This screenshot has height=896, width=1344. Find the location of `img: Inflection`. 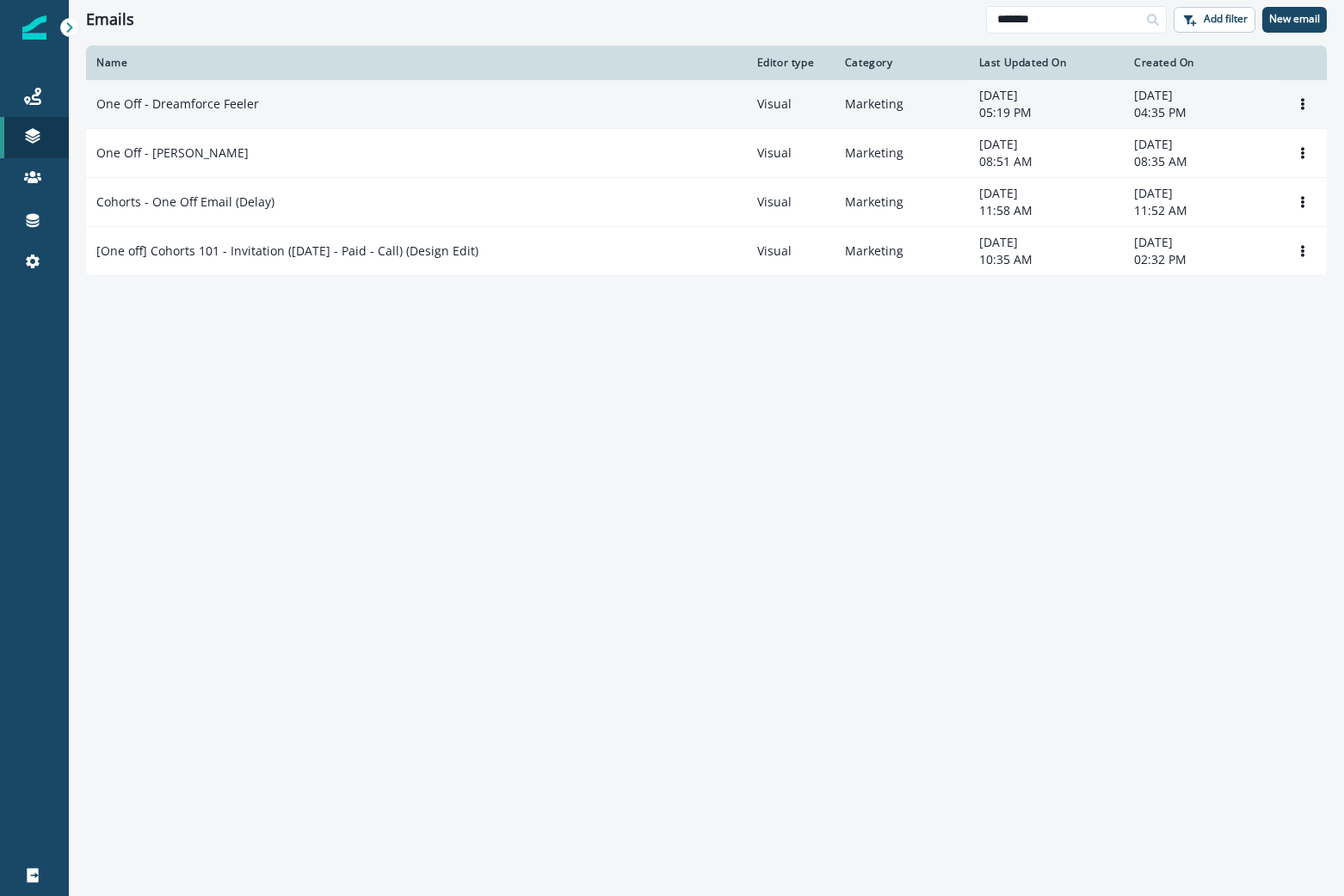

img: Inflection is located at coordinates (35, 28).